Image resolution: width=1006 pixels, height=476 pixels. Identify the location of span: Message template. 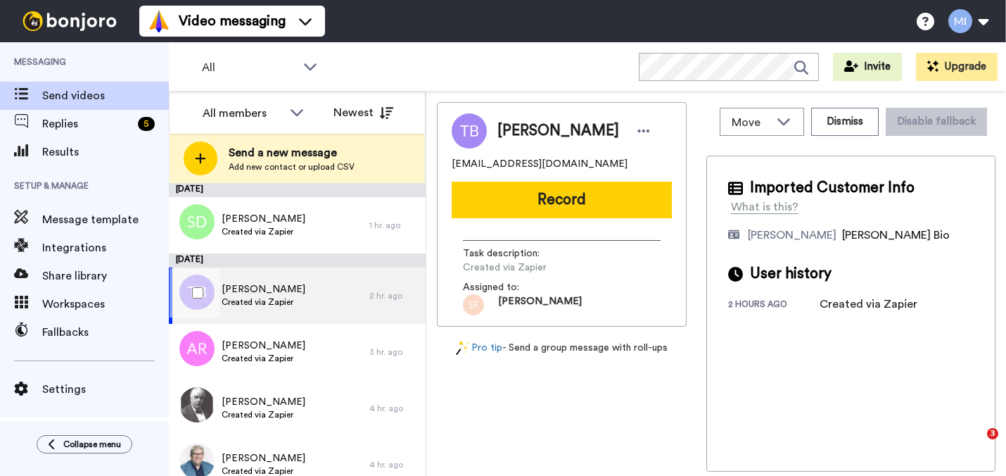
(106, 219).